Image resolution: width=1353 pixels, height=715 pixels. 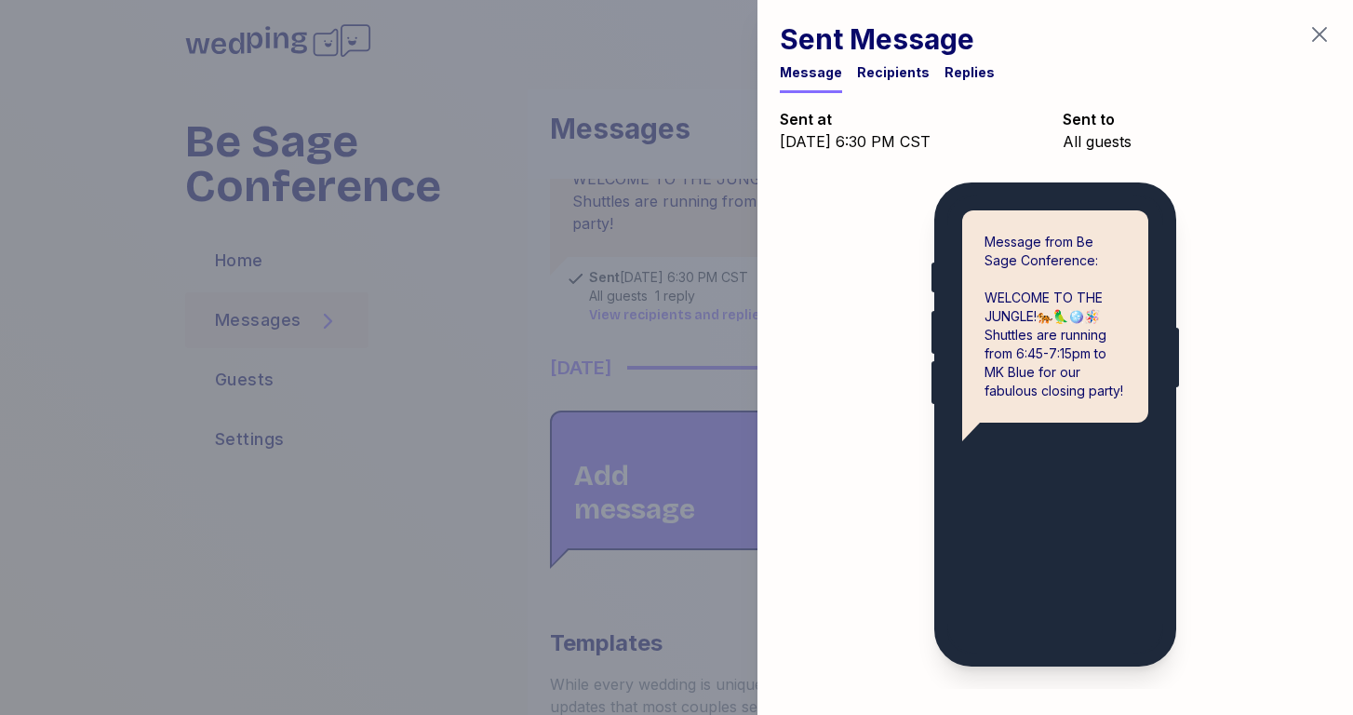 What do you see at coordinates (811, 73) in the screenshot?
I see `div: Message` at bounding box center [811, 73].